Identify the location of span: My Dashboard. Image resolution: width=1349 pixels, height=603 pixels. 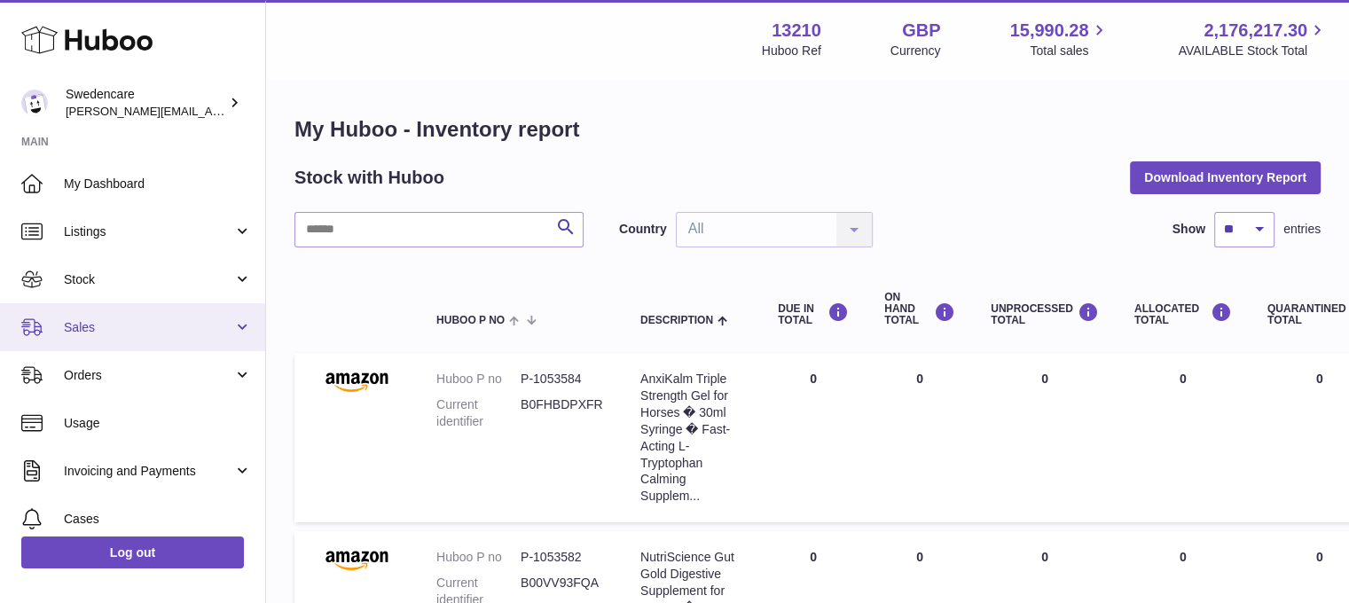
(158, 184).